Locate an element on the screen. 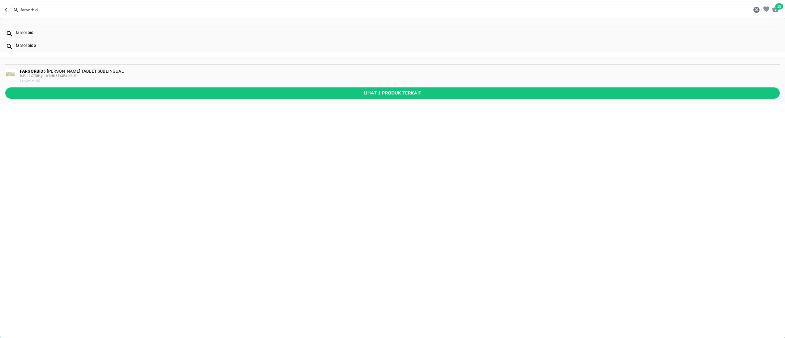  span: DUS, 10 STRIP @ 10 TABLET SUBLINGUAL is located at coordinates (49, 76).